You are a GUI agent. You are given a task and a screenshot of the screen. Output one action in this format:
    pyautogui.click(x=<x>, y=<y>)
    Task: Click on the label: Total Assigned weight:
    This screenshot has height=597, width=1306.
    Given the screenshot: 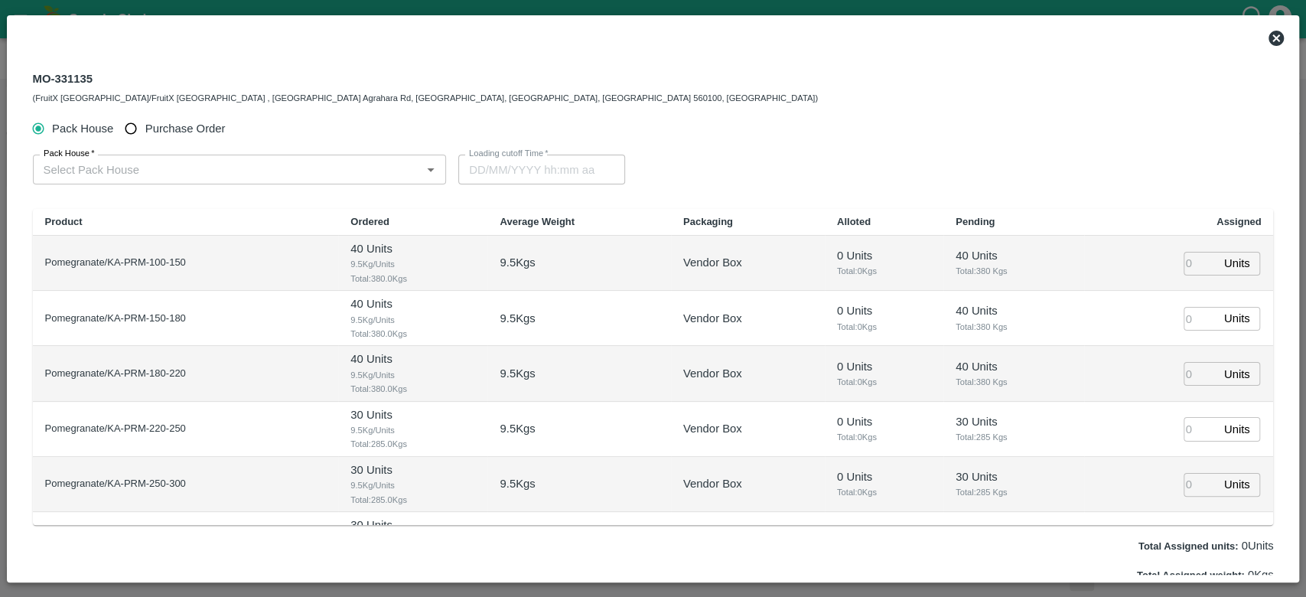 What is the action you would take?
    pyautogui.click(x=1191, y=575)
    